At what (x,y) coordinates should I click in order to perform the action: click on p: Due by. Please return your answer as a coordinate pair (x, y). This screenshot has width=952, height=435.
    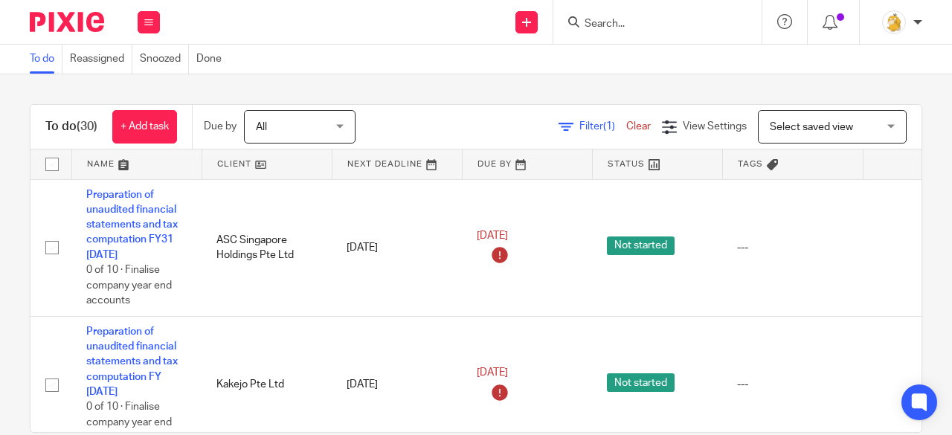
    Looking at the image, I should click on (220, 126).